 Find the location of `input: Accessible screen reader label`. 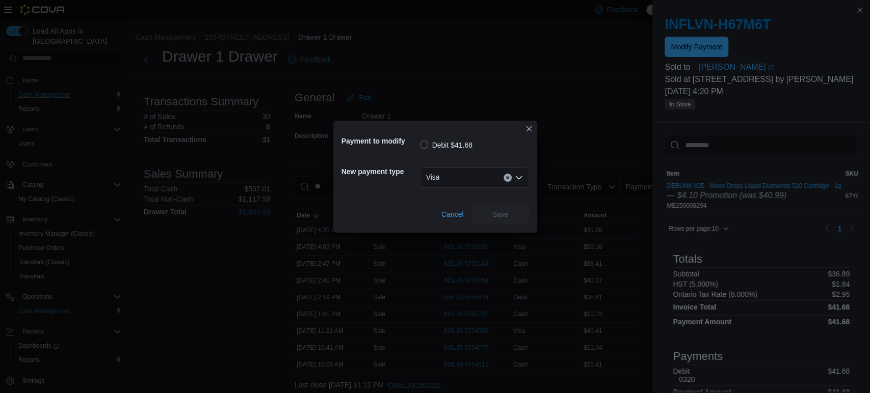

input: Accessible screen reader label is located at coordinates (444, 178).